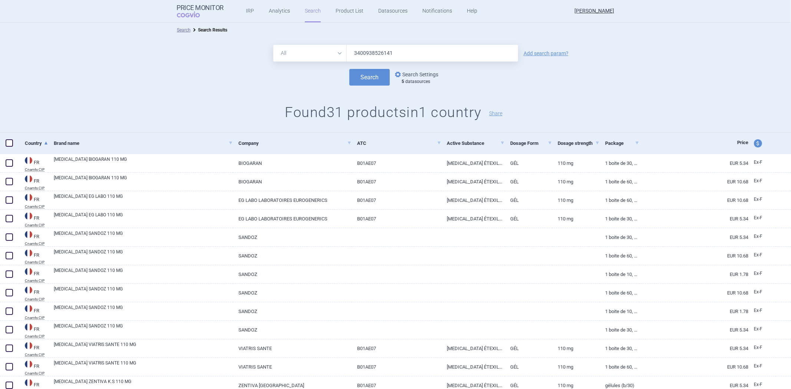 This screenshot has height=389, width=791. What do you see at coordinates (743, 142) in the screenshot?
I see `span: Price` at bounding box center [743, 142].